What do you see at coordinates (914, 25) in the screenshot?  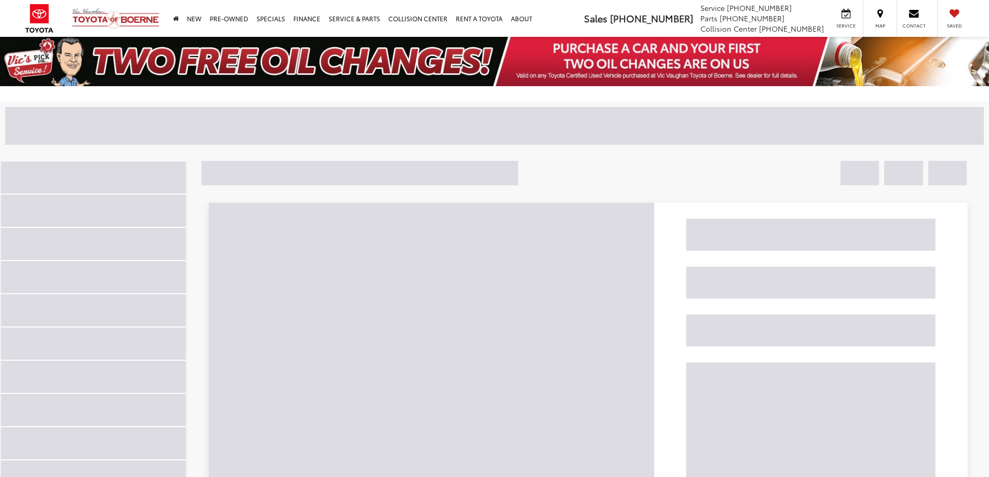 I see `span: Contact` at bounding box center [914, 25].